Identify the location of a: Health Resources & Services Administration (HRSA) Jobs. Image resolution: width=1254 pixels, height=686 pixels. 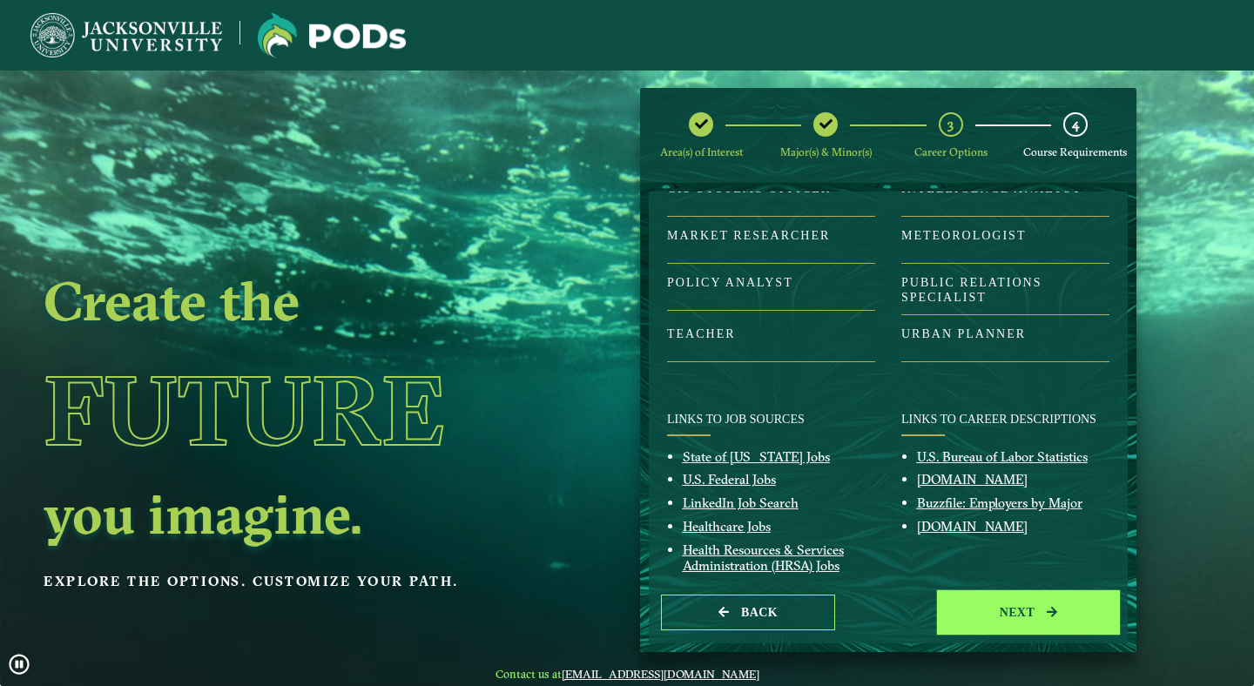
(763, 558).